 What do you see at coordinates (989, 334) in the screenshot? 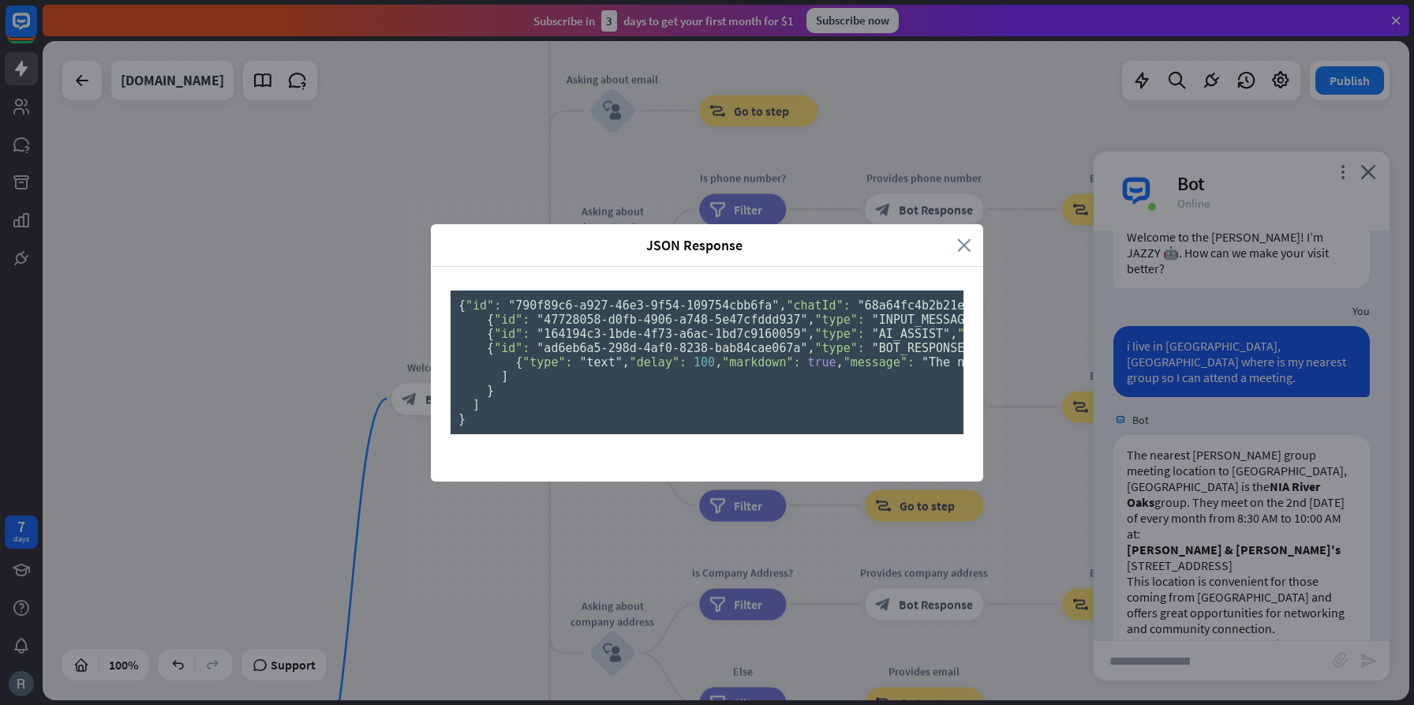
I see `span: "SOURCE":` at bounding box center [989, 334].